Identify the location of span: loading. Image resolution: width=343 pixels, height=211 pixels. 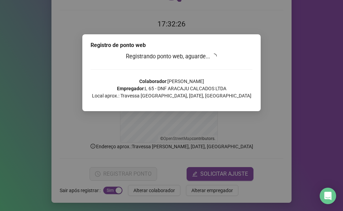
(214, 56).